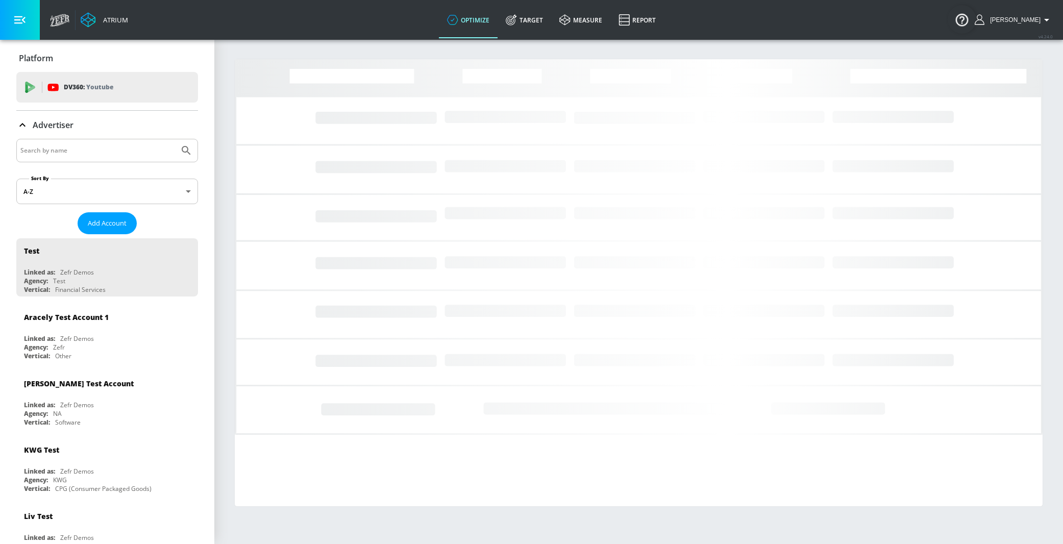 This screenshot has height=544, width=1063. What do you see at coordinates (59, 347) in the screenshot?
I see `div: Zefr` at bounding box center [59, 347].